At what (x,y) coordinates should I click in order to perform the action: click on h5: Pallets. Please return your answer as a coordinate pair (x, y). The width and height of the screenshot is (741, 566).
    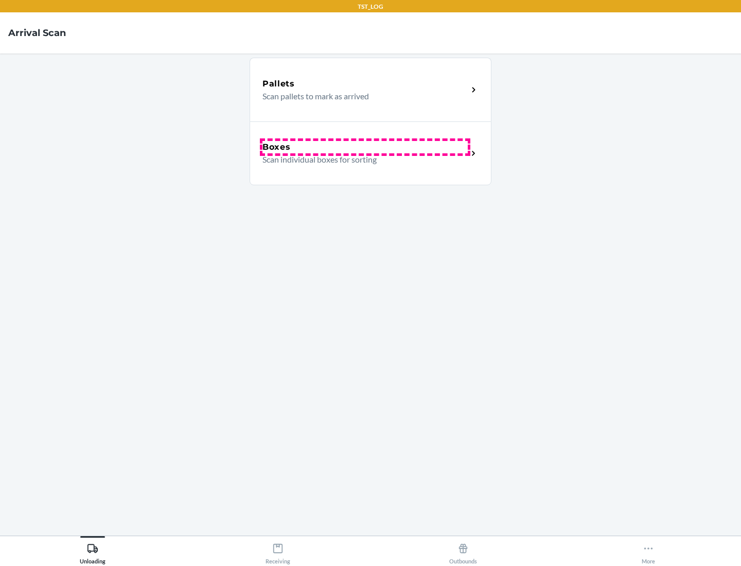
    Looking at the image, I should click on (278, 84).